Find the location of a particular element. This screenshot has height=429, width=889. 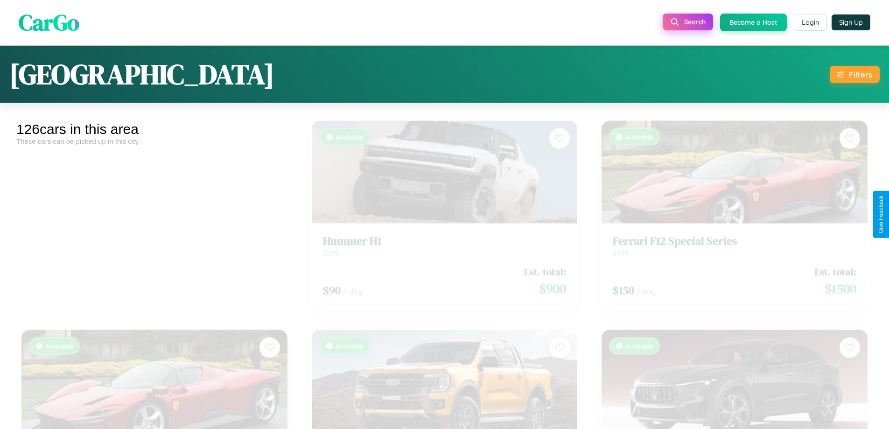

a: Hummer H12019 is located at coordinates (445, 238).